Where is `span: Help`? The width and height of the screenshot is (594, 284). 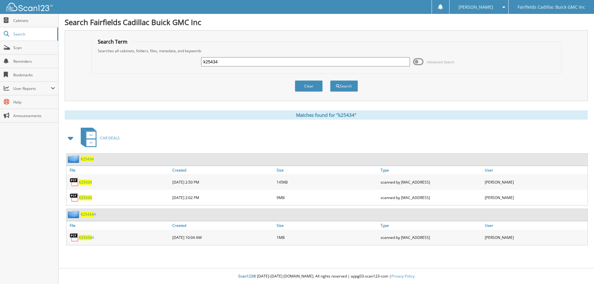
span: Help is located at coordinates (34, 102).